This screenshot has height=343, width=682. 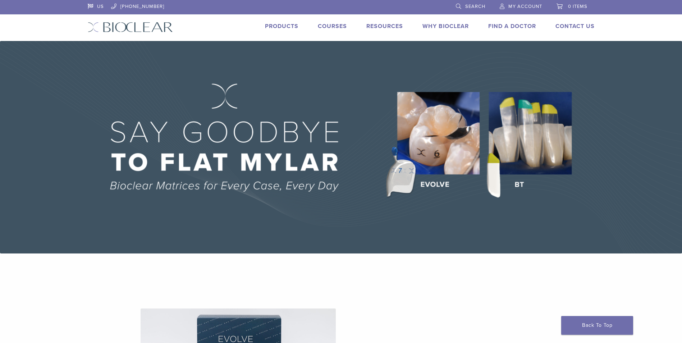 What do you see at coordinates (384, 26) in the screenshot?
I see `a: Resources` at bounding box center [384, 26].